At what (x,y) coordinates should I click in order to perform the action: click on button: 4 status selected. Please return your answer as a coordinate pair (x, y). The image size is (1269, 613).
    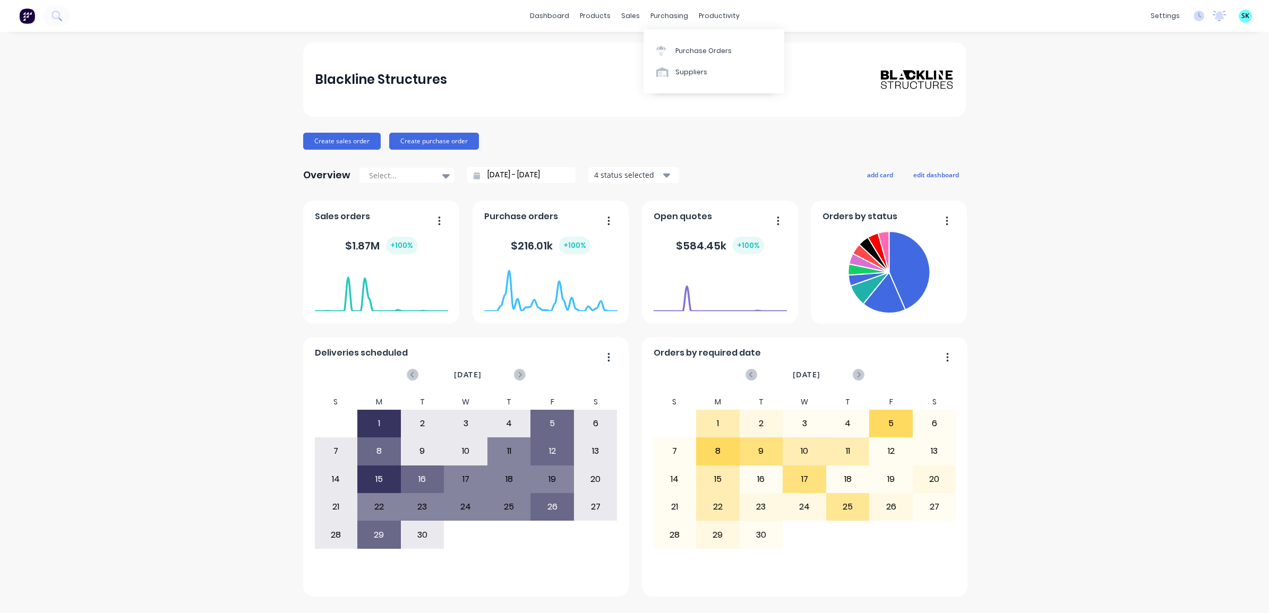
    Looking at the image, I should click on (634, 175).